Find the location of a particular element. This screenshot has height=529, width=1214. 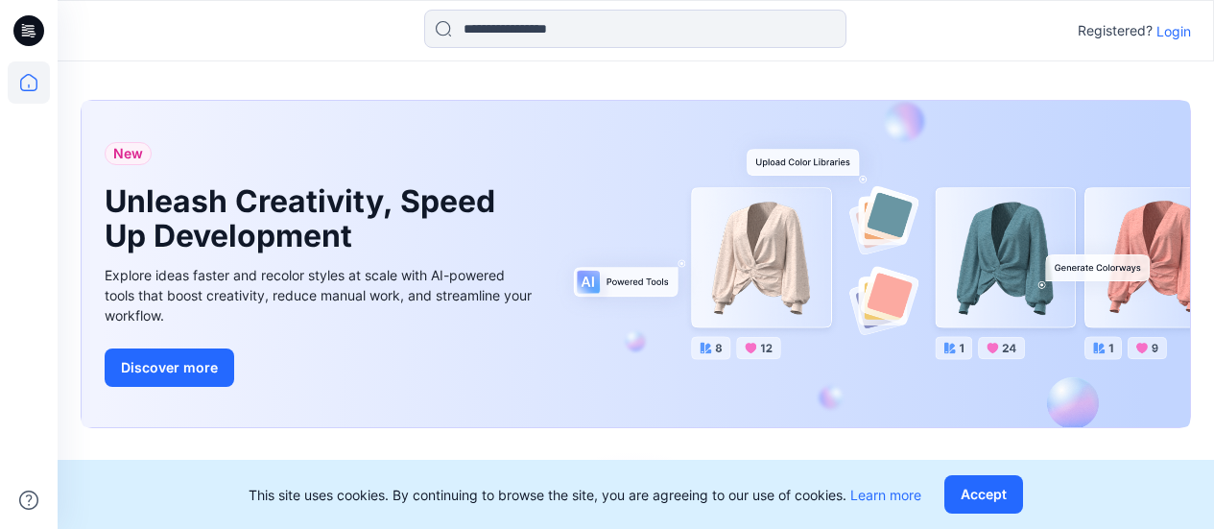

p: This site uses cookies. By continuing to browse the site, you are agreeing to our use of cookies. is located at coordinates (584, 494).